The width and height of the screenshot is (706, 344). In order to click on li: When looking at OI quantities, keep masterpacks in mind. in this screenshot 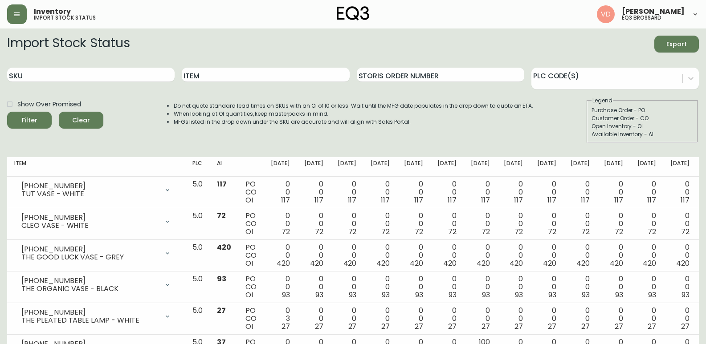, I will do `click(354, 114)`.